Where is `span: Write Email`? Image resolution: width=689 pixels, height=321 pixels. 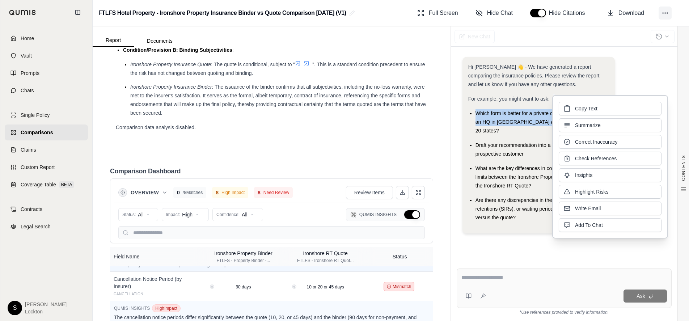 span: Write Email is located at coordinates (588, 208).